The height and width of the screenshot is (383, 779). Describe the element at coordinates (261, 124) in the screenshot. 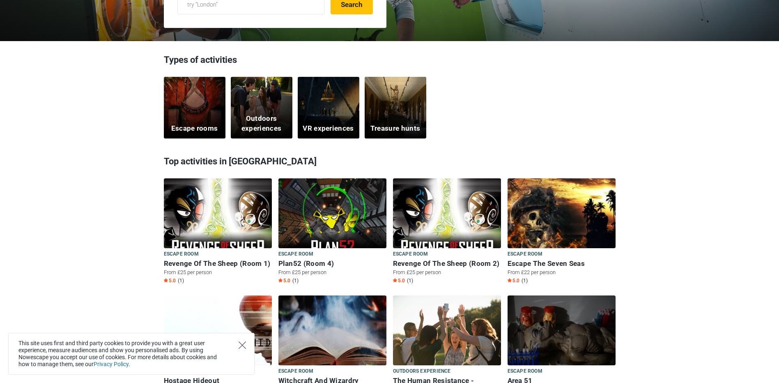

I see `h5: Outdoors experiences` at that location.